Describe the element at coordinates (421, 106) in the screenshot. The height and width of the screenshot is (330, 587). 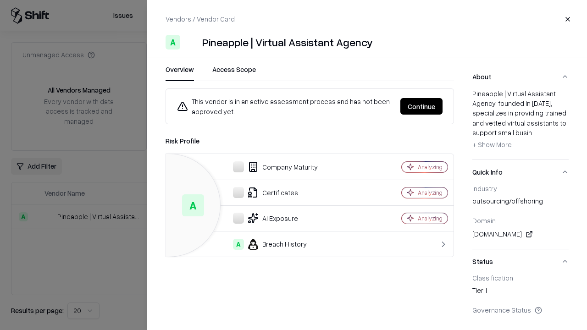
I see `button: Continue` at that location.